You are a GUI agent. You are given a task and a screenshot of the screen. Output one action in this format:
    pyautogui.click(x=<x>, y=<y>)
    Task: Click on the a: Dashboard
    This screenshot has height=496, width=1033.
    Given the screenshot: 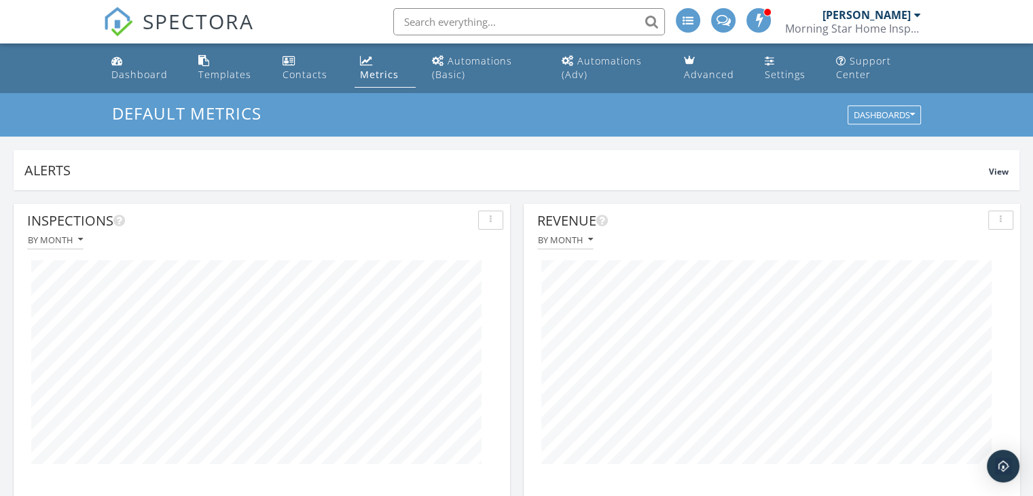 What is the action you would take?
    pyautogui.click(x=144, y=68)
    